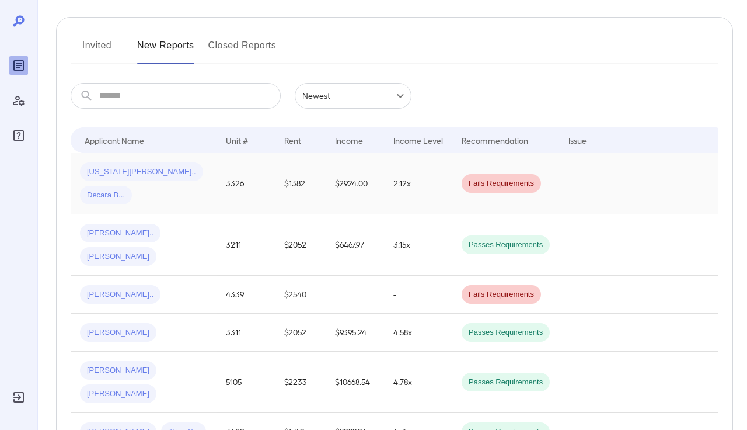 This screenshot has height=430, width=747. I want to click on td: 3211, so click(246, 245).